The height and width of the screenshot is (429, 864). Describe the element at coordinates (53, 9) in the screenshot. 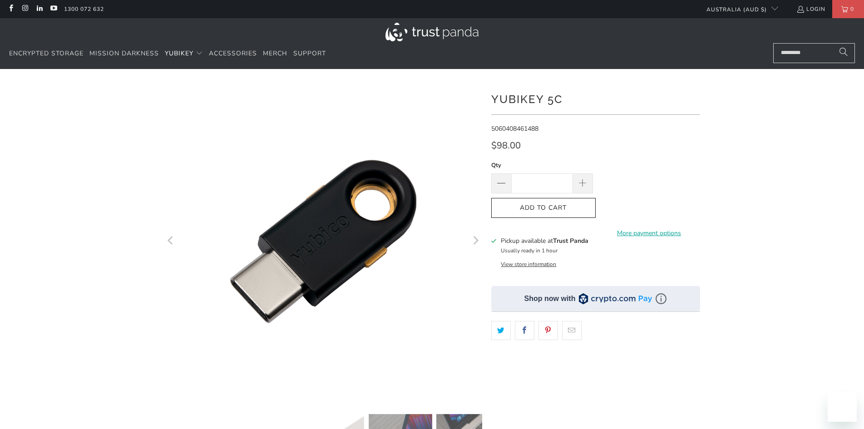

I see `a: Trust Panda Australia on YouTube` at that location.